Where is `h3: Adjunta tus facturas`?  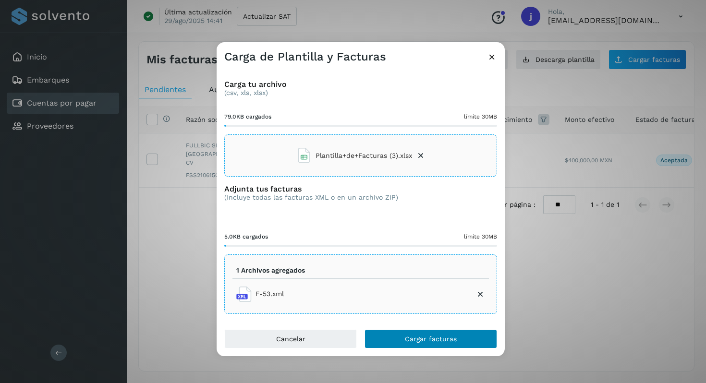 h3: Adjunta tus facturas is located at coordinates (311, 189).